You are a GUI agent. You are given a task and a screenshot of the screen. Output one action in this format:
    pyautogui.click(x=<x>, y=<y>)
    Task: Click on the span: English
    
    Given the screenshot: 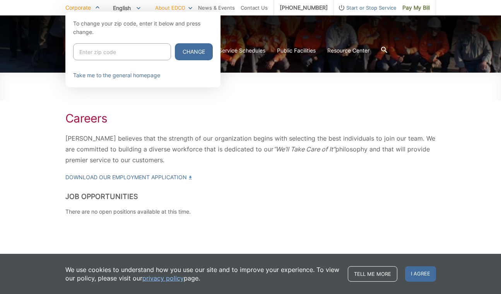 What is the action you would take?
    pyautogui.click(x=127, y=8)
    